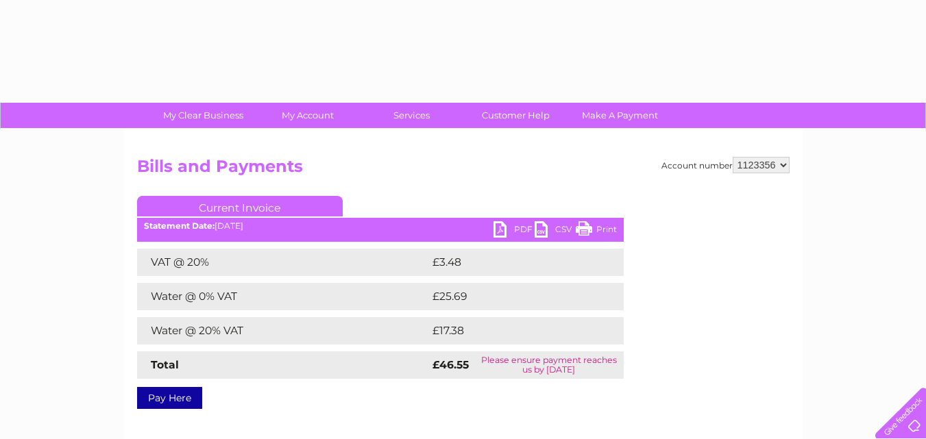 The width and height of the screenshot is (926, 439). What do you see at coordinates (283, 297) in the screenshot?
I see `td: Water @ 0% VAT` at bounding box center [283, 297].